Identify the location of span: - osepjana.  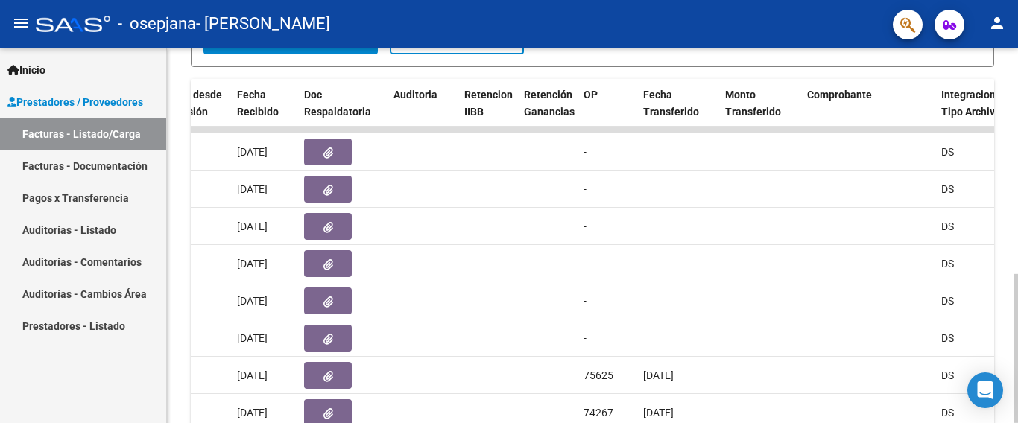
(156, 24).